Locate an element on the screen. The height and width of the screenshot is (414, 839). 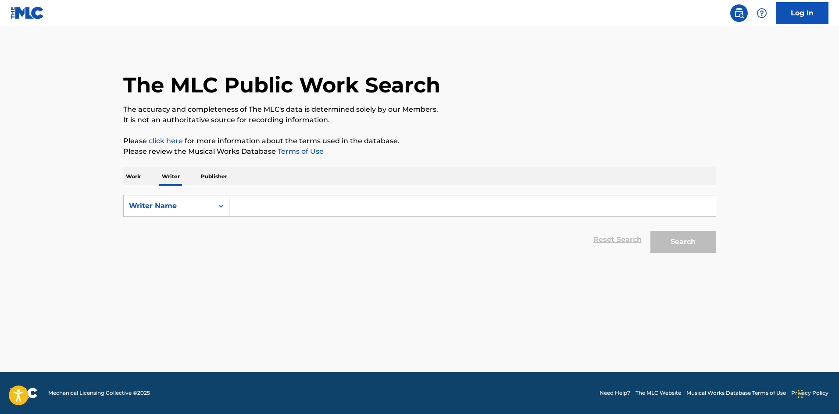
p: Publisher is located at coordinates (214, 177).